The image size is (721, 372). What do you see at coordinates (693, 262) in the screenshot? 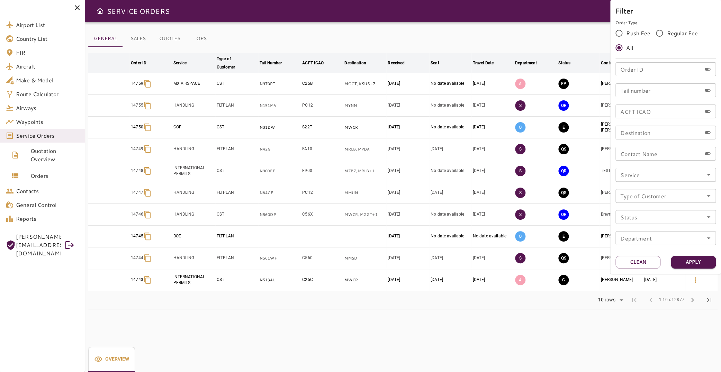
I see `button: Apply` at bounding box center [693, 262].